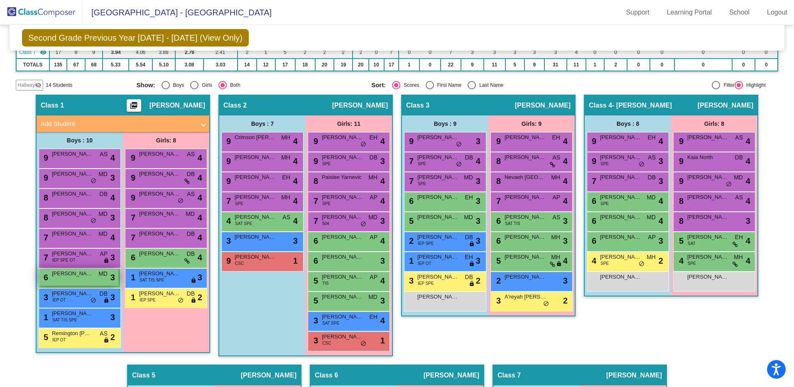 The width and height of the screenshot is (794, 387). What do you see at coordinates (58, 65) in the screenshot?
I see `td: 135` at bounding box center [58, 65].